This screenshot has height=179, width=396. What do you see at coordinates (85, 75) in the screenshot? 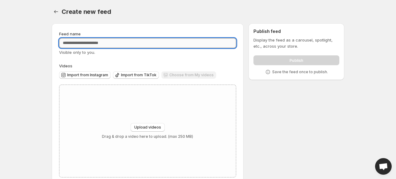
I see `button: Import from Instagram` at bounding box center [85, 75].